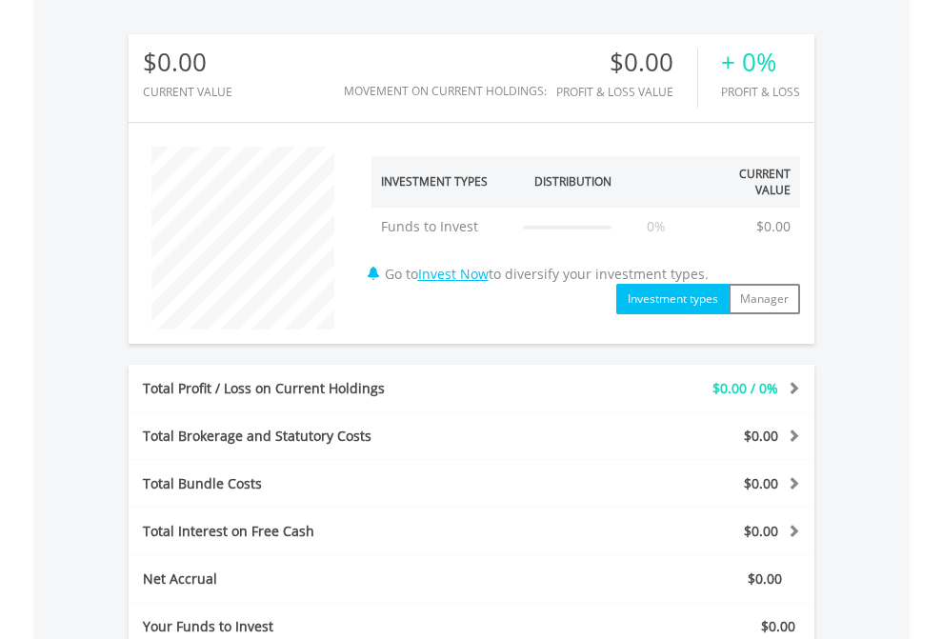 This screenshot has height=639, width=942. I want to click on td: Funds to Invest, so click(443, 227).